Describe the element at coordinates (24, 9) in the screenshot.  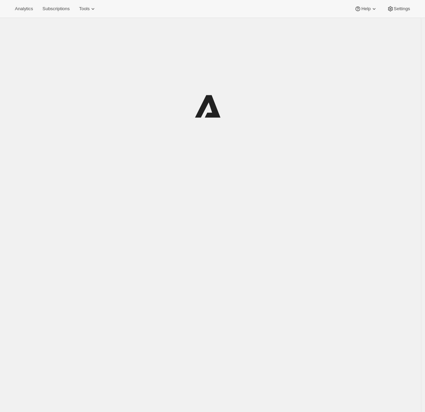
I see `button: Analytics` at that location.